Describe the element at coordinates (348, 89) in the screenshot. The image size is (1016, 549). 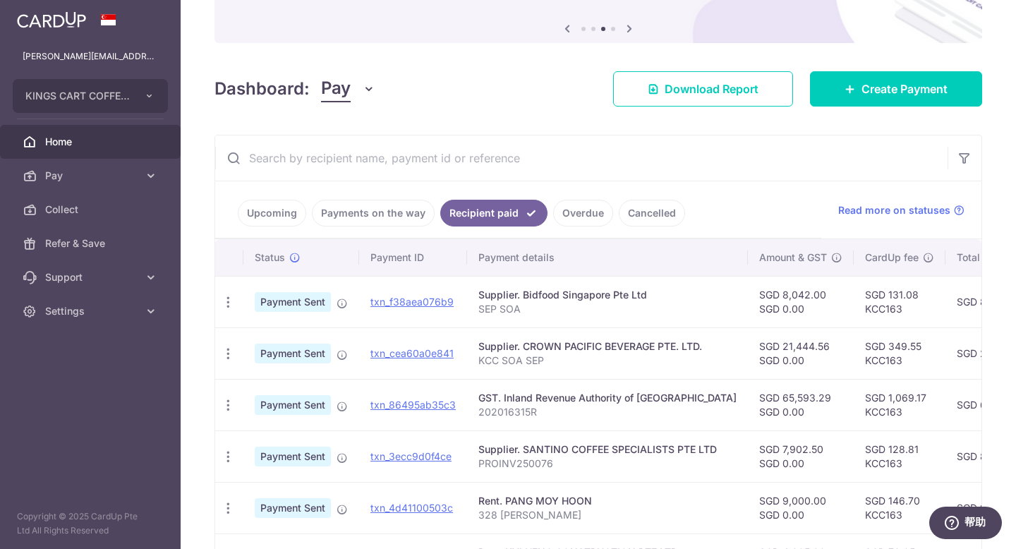
I see `button: Pay` at that location.